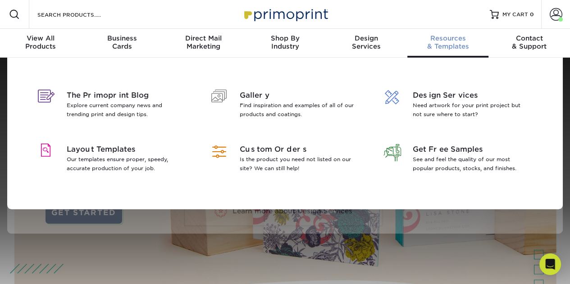 This screenshot has height=284, width=570. What do you see at coordinates (448, 42) in the screenshot?
I see `div: & Templates` at bounding box center [448, 42].